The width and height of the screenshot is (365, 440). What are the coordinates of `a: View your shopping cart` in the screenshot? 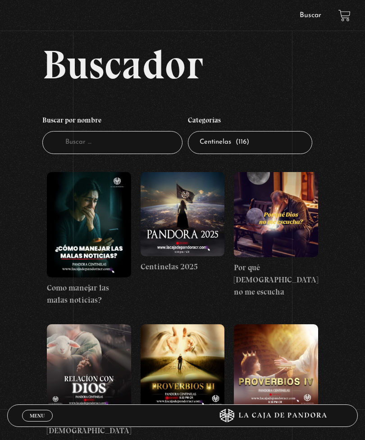 It's located at (344, 15).